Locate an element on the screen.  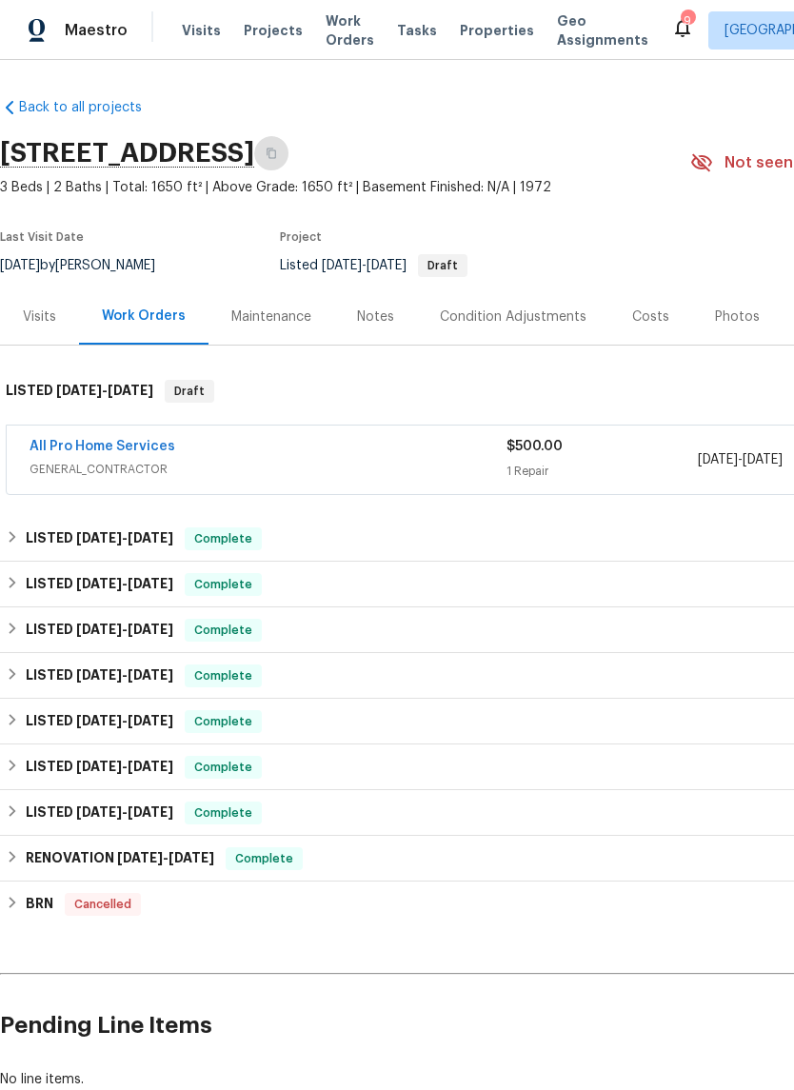
span: Geo Assignments is located at coordinates (603, 30).